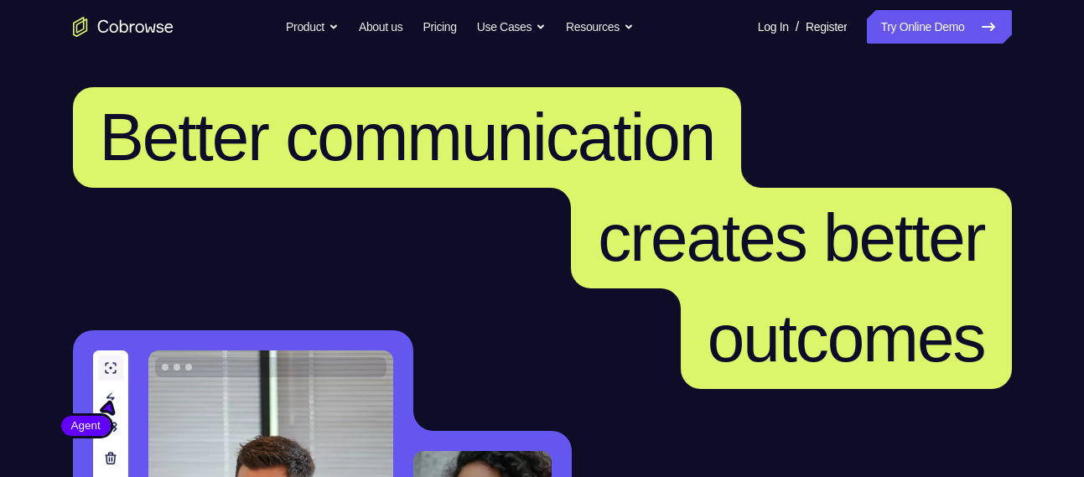  Describe the element at coordinates (846, 338) in the screenshot. I see `span: outcomes` at that location.